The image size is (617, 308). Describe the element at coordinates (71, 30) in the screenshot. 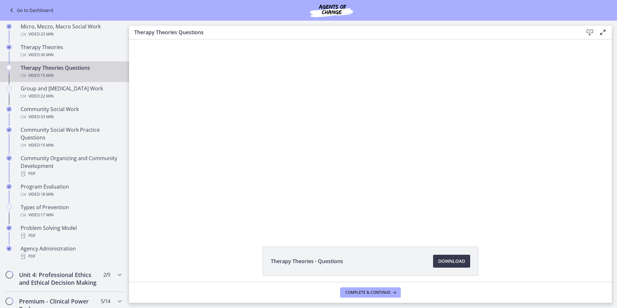

I see `div: Micro, Mezzo, Macro Social Work` at that location.